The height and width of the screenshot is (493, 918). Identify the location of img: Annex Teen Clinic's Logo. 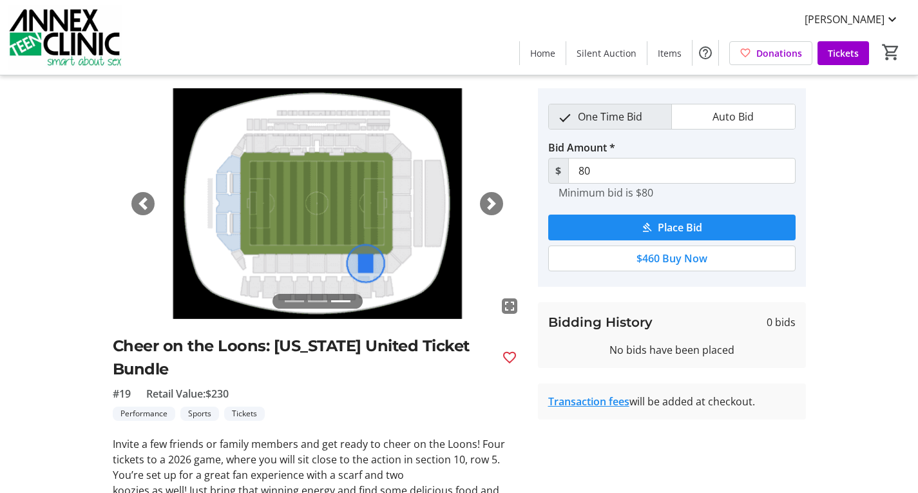
(65, 37).